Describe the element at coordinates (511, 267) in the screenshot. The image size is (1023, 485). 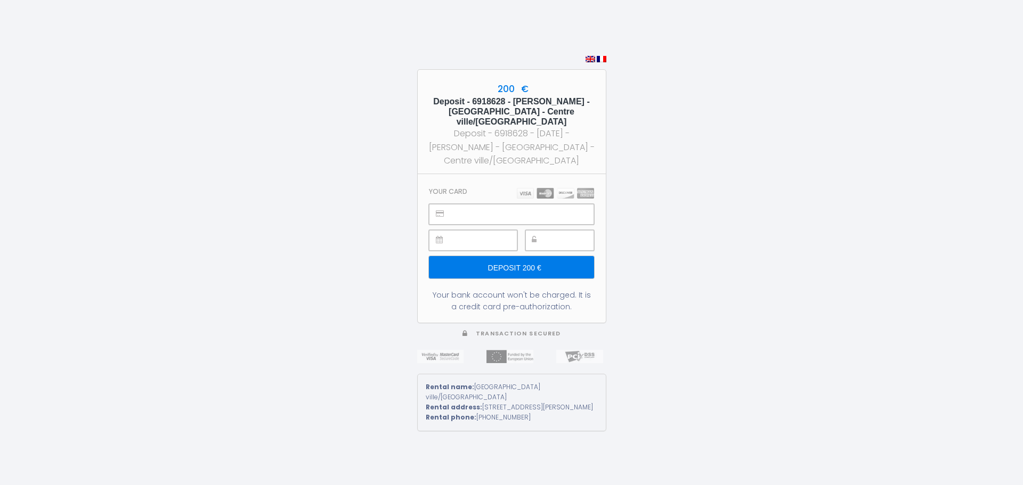
I see `input: Deposit 200 €` at that location.